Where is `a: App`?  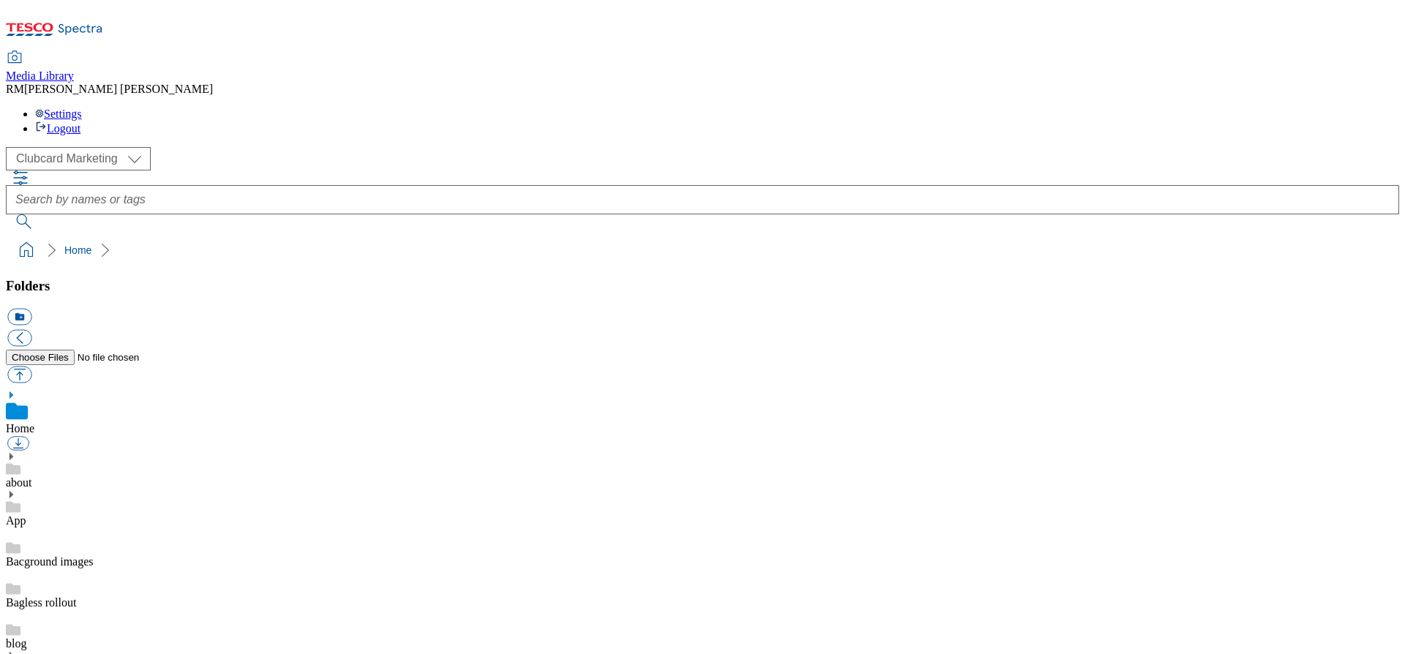 a: App is located at coordinates (16, 520).